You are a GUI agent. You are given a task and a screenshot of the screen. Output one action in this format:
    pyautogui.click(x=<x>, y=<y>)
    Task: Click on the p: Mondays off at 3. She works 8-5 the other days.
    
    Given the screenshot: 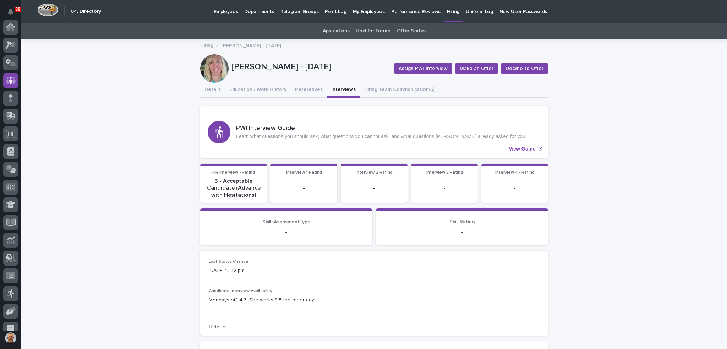 What is the action you would take?
    pyautogui.click(x=374, y=300)
    